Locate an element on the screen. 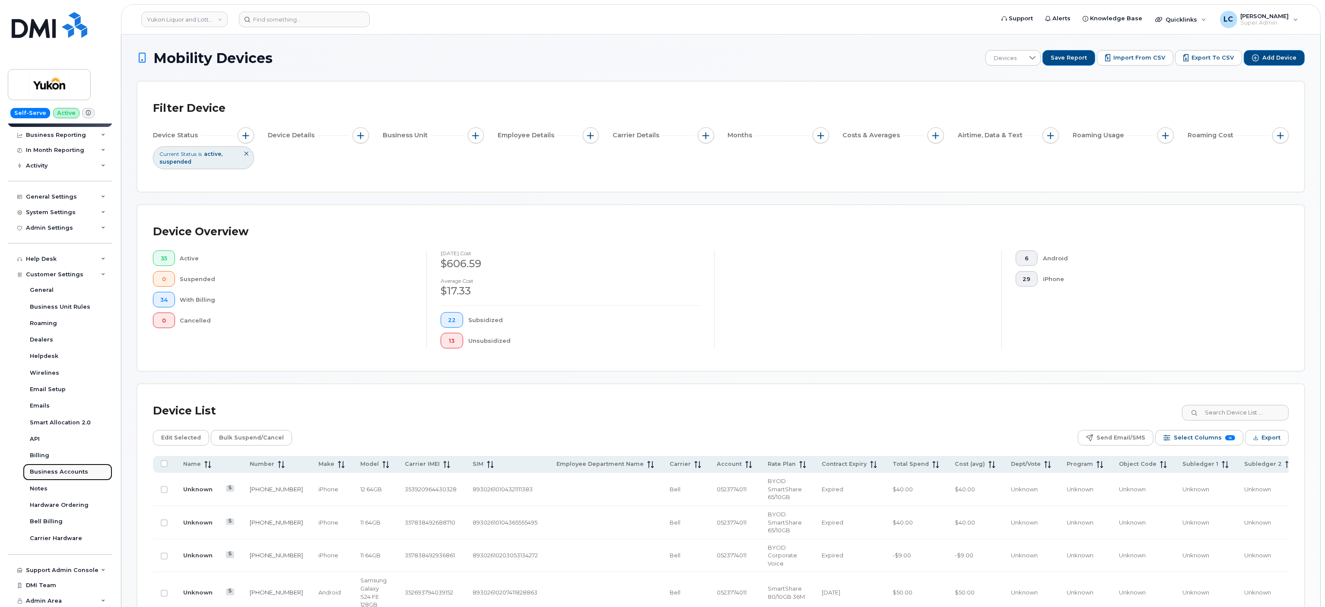 The image size is (1325, 607). a: Add Device is located at coordinates (1274, 58).